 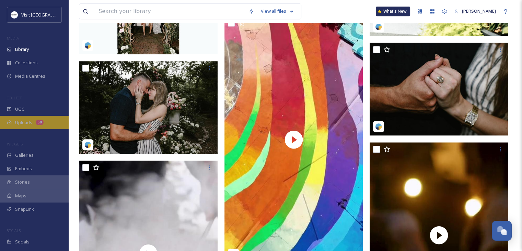 What do you see at coordinates (40, 122) in the screenshot?
I see `div: 58` at bounding box center [40, 122].